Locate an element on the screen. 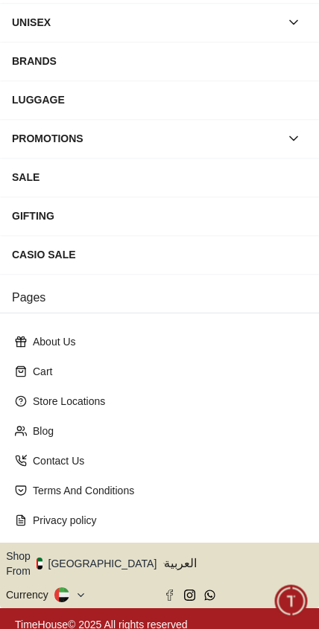  div: LUGGAGE is located at coordinates (159, 100).